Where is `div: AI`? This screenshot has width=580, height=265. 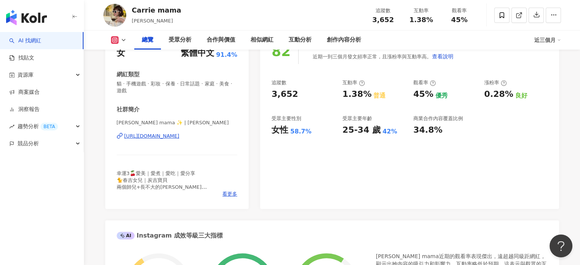
div: AI is located at coordinates (126, 236).